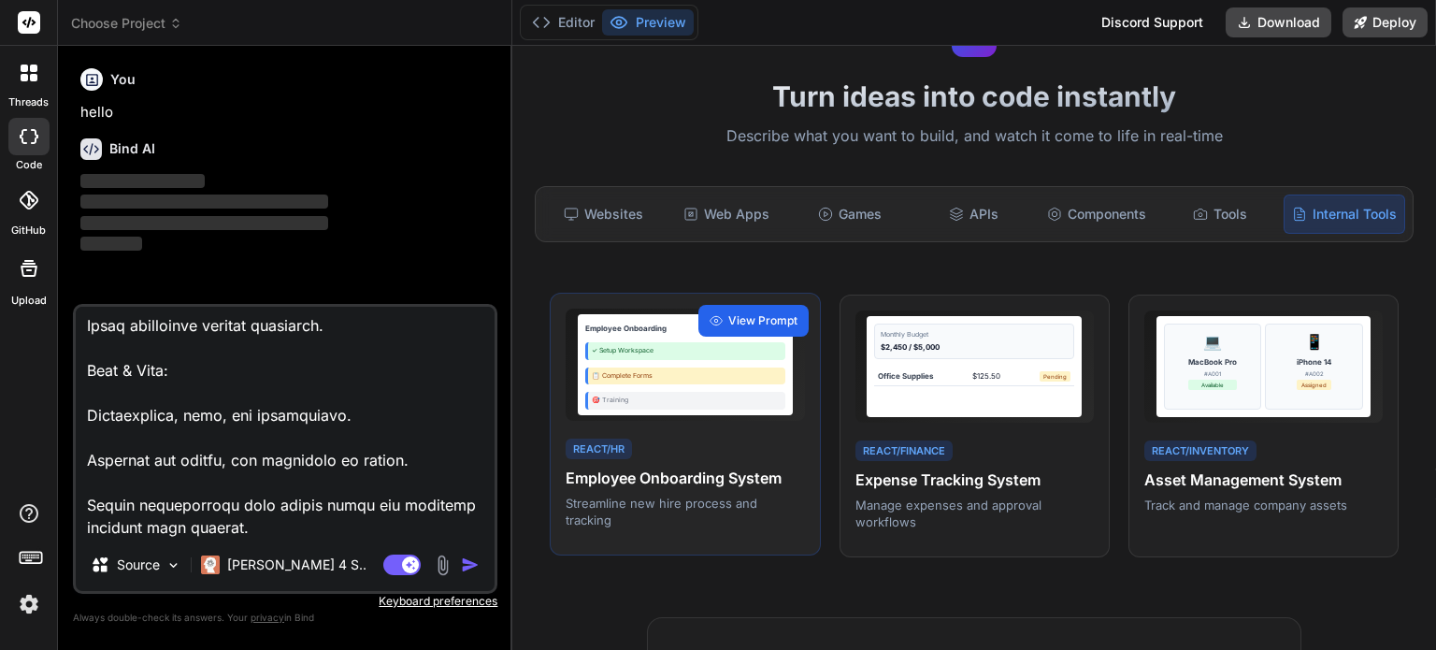 This screenshot has width=1436, height=650. Describe the element at coordinates (285, 422) in the screenshot. I see `textarea: Loremi dol sitam c adipi-elit seddoei tem in utlabor etdolorem & ali enimadminim veniam quisn [Ex...` at that location.